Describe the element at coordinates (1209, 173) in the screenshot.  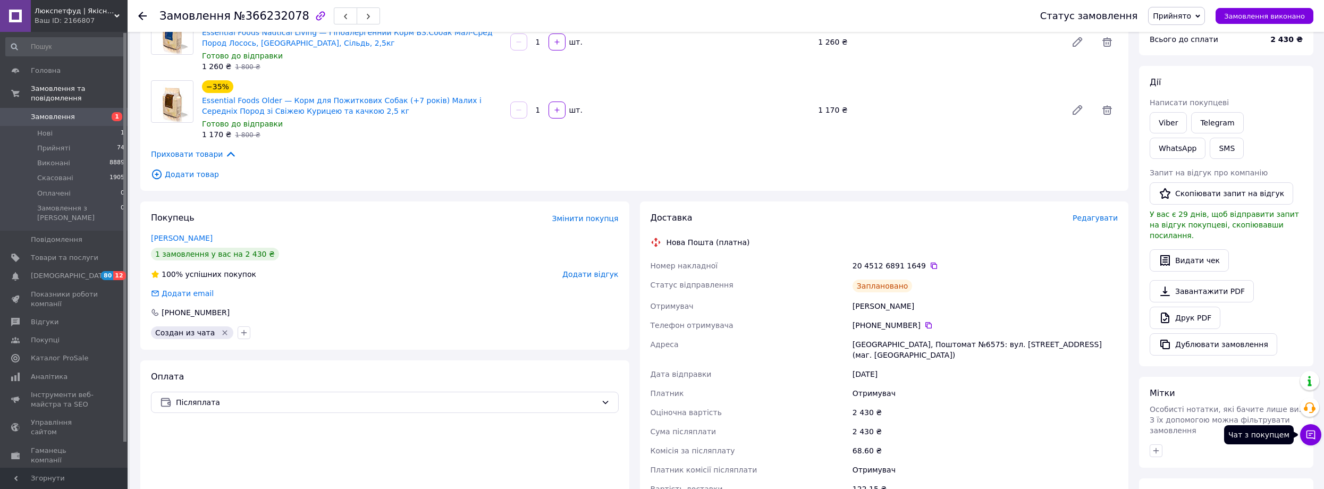
I see `span: Запит на відгук про компанію` at that location.